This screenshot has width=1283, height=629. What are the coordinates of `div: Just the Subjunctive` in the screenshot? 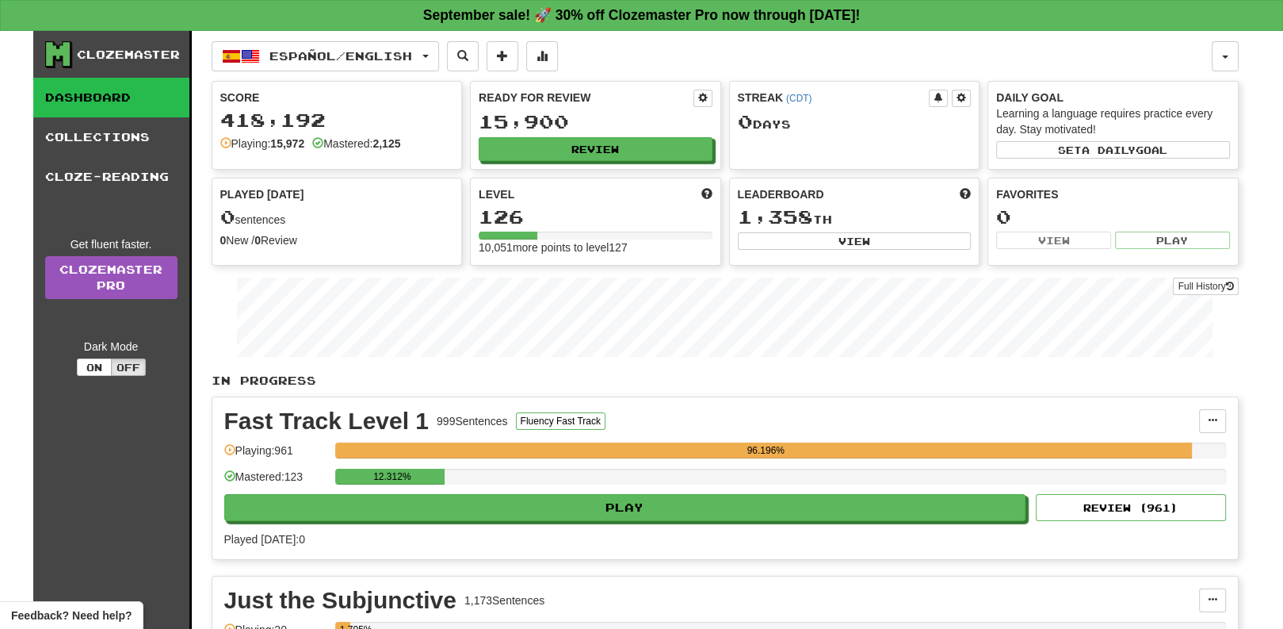 It's located at (340, 600).